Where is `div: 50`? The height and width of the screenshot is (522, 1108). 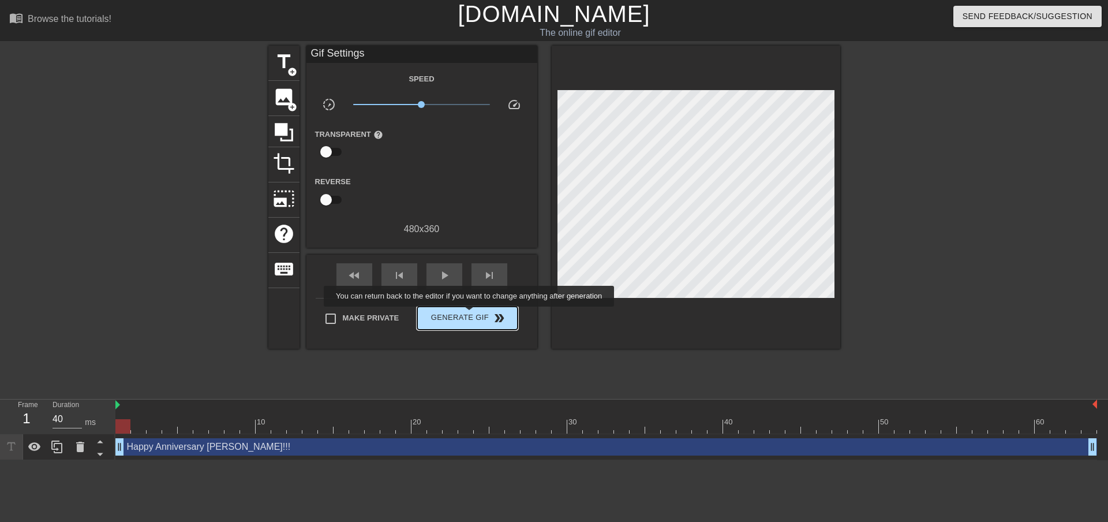 div: 50 is located at coordinates (886, 422).